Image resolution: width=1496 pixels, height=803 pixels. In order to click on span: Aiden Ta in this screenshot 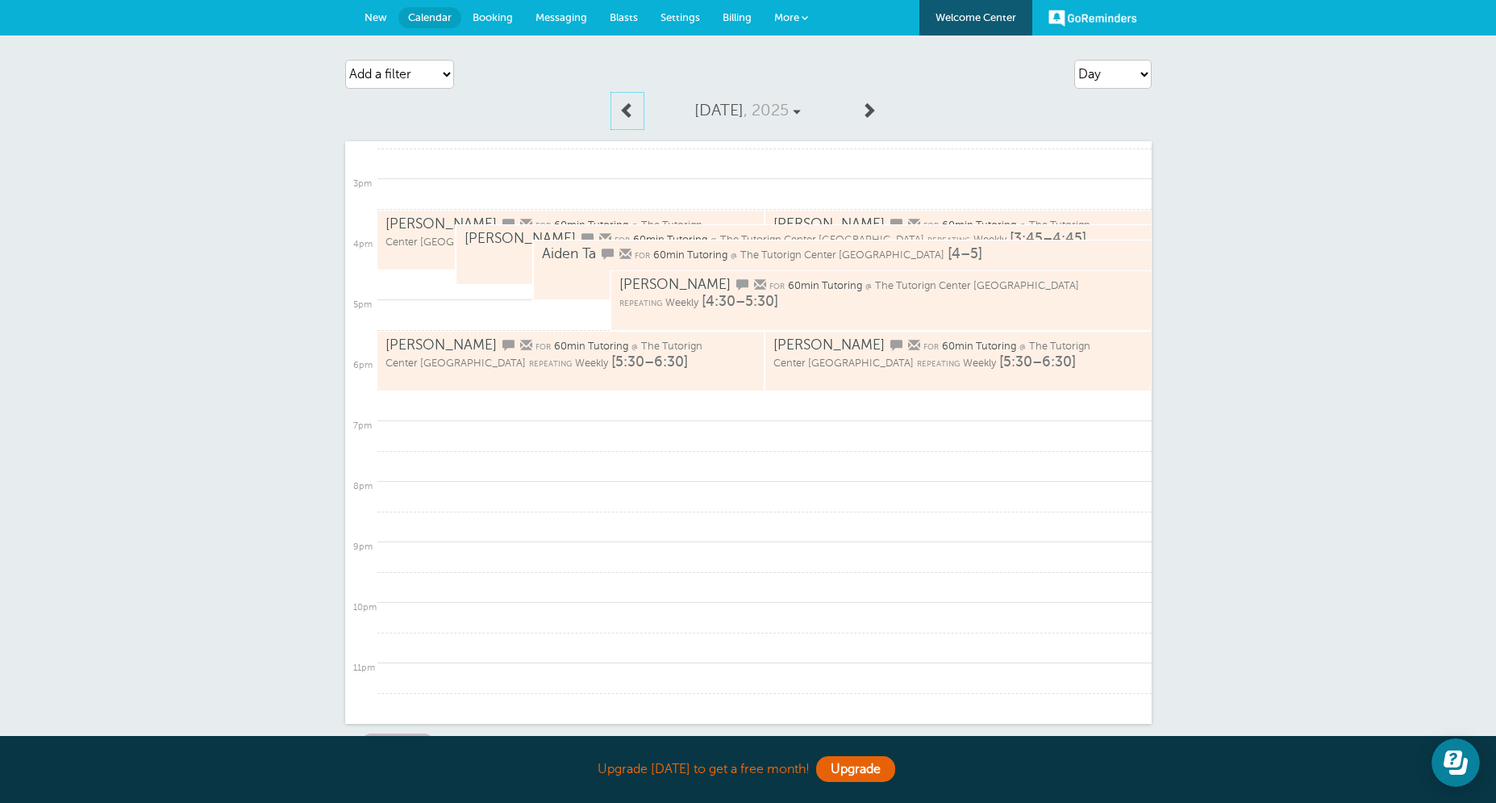, I will do `click(569, 253)`.